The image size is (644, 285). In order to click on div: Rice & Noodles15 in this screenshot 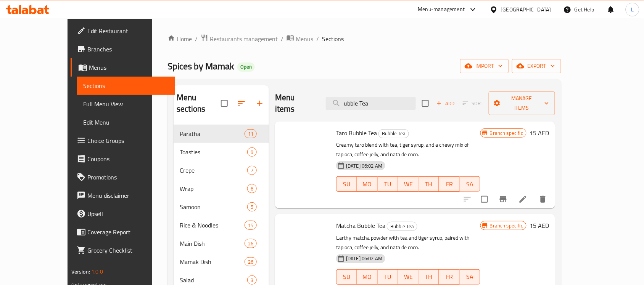, I will do `click(221, 225)`.